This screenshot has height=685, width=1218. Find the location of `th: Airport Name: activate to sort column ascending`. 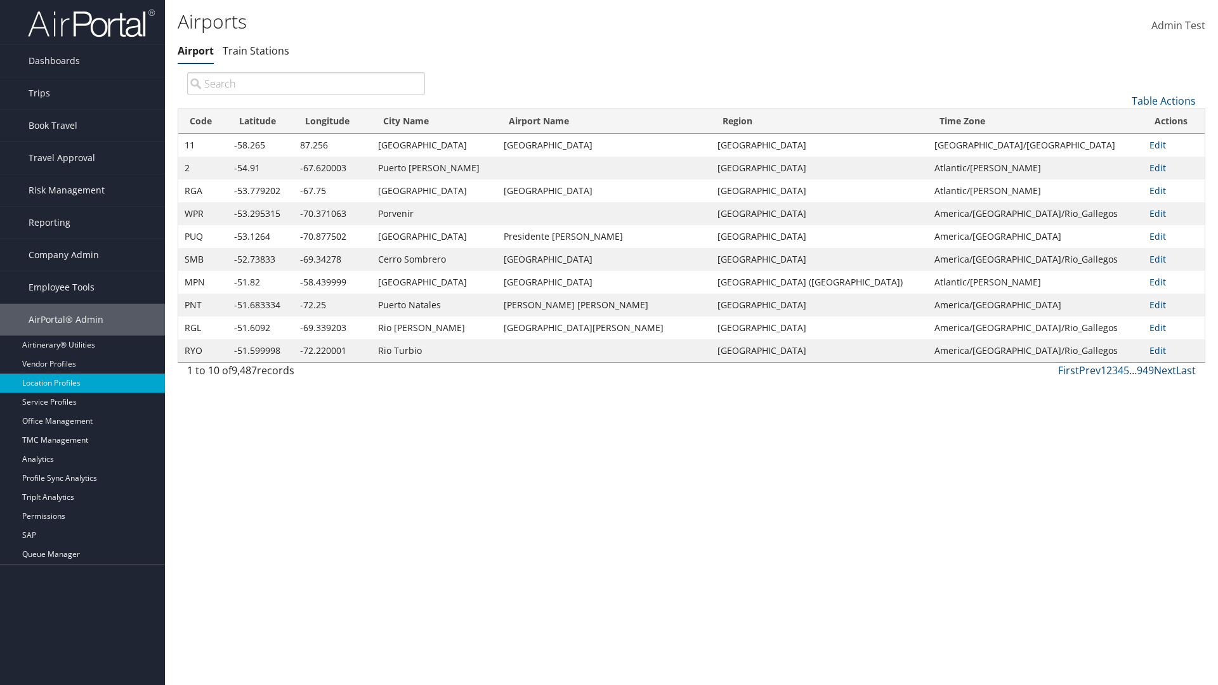

th: Airport Name: activate to sort column ascending is located at coordinates (604, 121).